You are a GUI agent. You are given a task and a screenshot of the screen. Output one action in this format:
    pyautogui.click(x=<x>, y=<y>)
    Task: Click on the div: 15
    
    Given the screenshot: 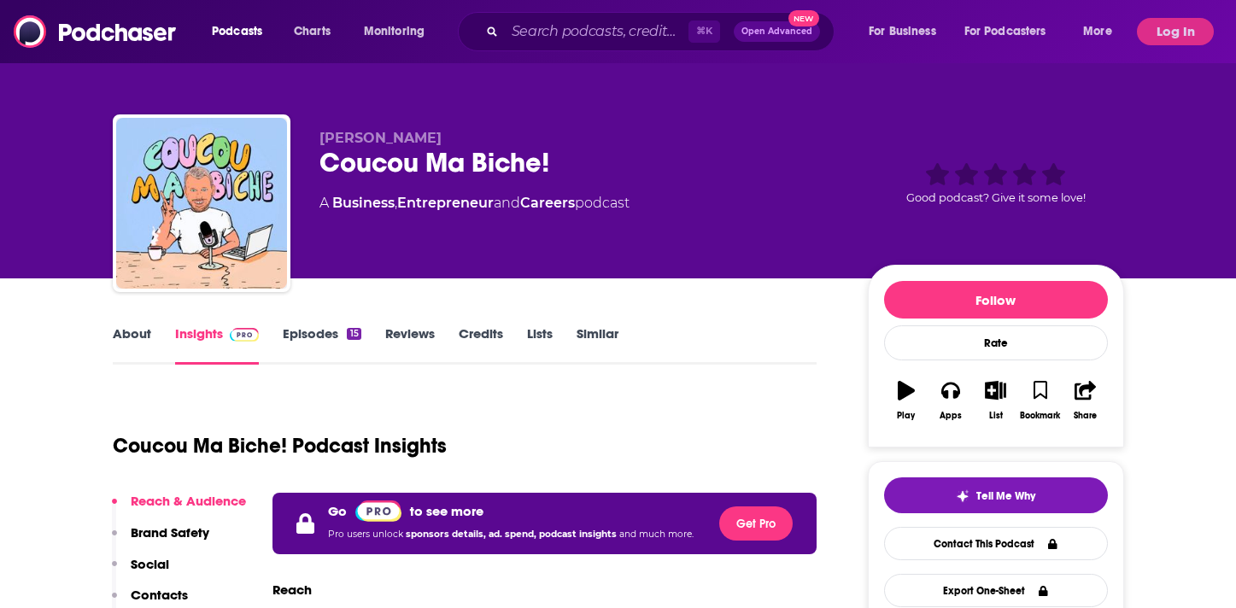 What is the action you would take?
    pyautogui.click(x=354, y=334)
    